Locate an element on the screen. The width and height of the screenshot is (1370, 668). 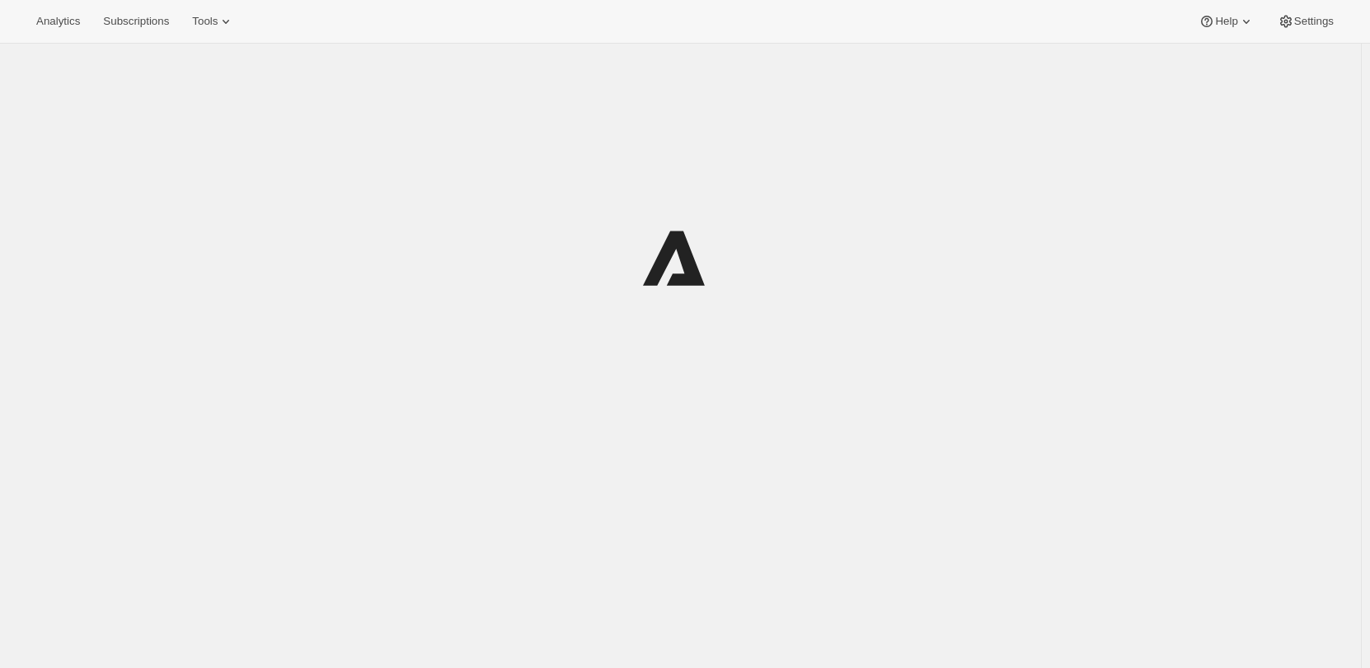
button: Analytics is located at coordinates (58, 21).